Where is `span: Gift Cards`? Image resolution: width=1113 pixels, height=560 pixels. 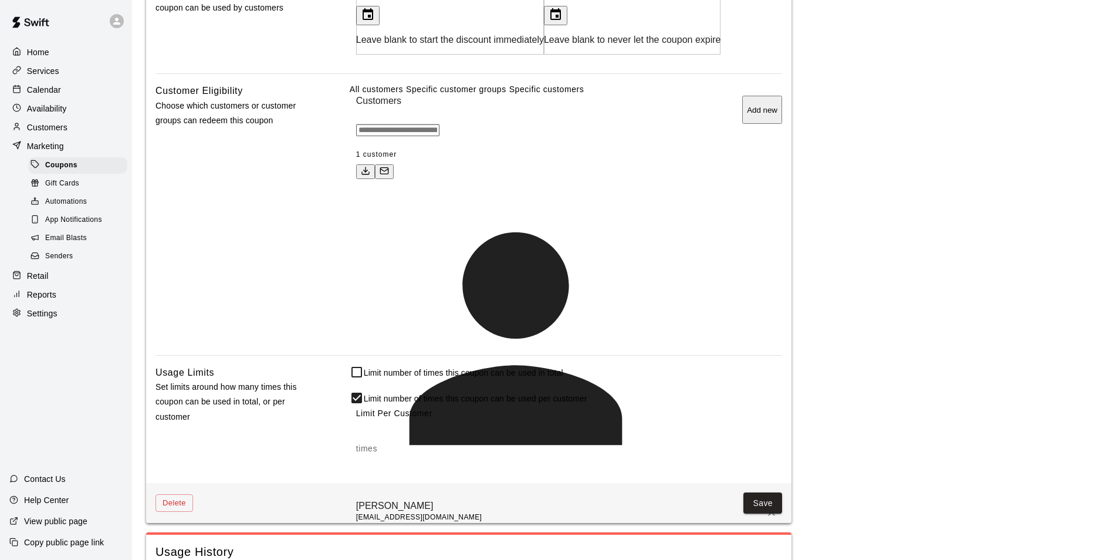 span: Gift Cards is located at coordinates (62, 184).